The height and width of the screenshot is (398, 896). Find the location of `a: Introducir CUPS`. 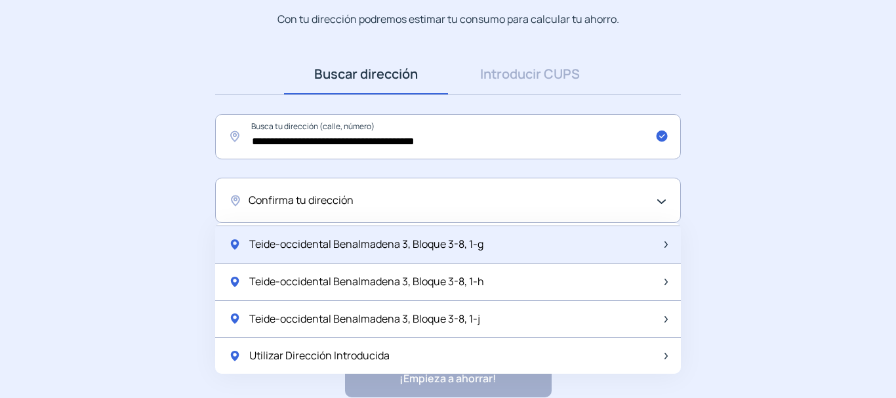

a: Introducir CUPS is located at coordinates (530, 74).